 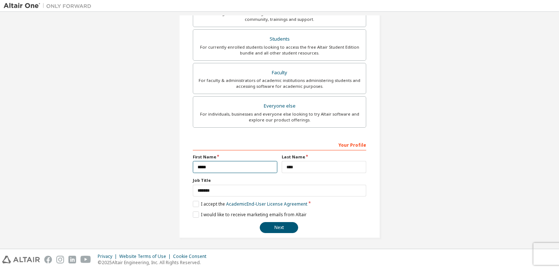 I want to click on img: facebook.svg, so click(x=48, y=260).